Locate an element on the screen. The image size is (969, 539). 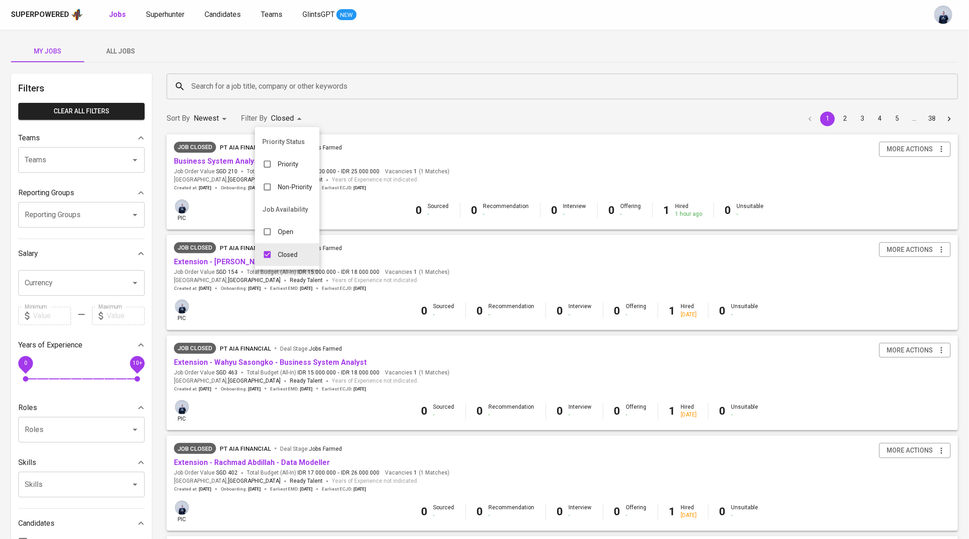
li: Job Availability is located at coordinates (287, 210).